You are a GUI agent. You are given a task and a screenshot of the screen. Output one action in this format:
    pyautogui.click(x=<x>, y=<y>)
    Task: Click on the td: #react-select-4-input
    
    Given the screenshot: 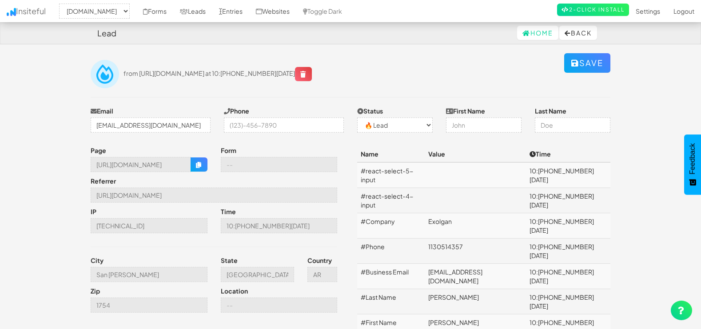 What is the action you would take?
    pyautogui.click(x=391, y=201)
    